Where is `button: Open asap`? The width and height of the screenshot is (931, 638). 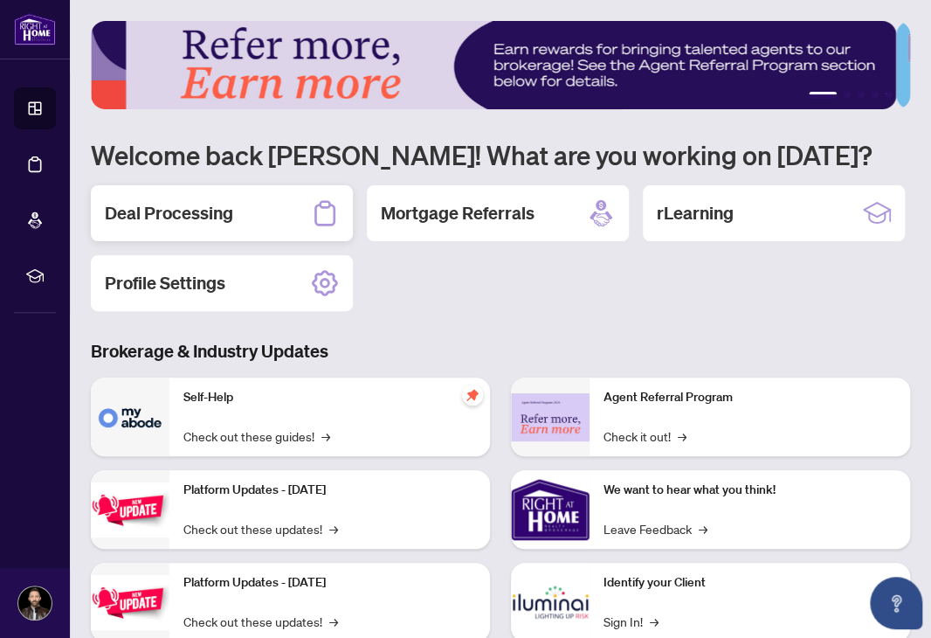 button: Open asap is located at coordinates (896, 603).